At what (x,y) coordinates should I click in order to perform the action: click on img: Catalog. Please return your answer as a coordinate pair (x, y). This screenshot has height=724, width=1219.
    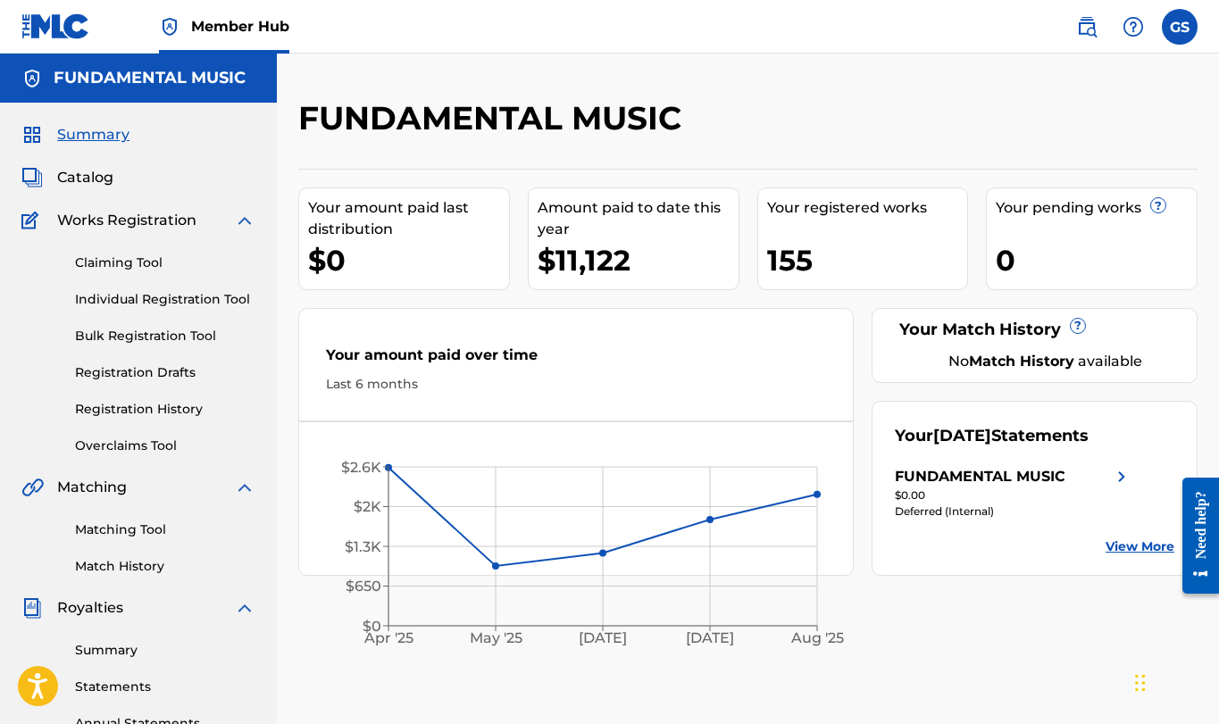
    Looking at the image, I should click on (32, 178).